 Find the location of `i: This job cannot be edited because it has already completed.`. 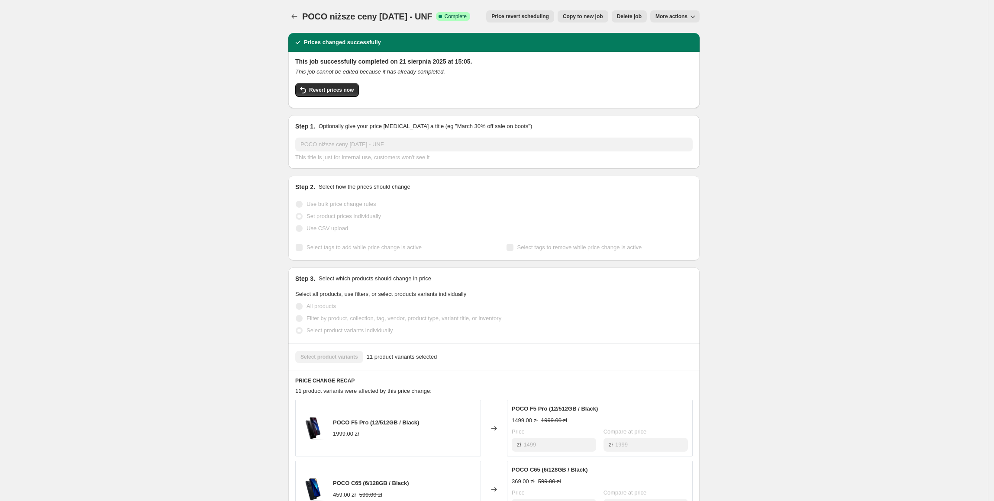

i: This job cannot be edited because it has already completed. is located at coordinates (370, 71).